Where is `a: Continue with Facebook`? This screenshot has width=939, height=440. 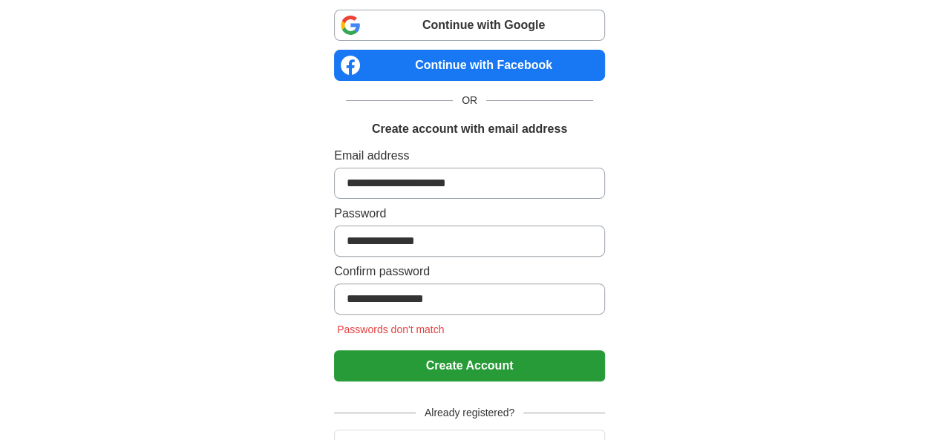
a: Continue with Facebook is located at coordinates (469, 65).